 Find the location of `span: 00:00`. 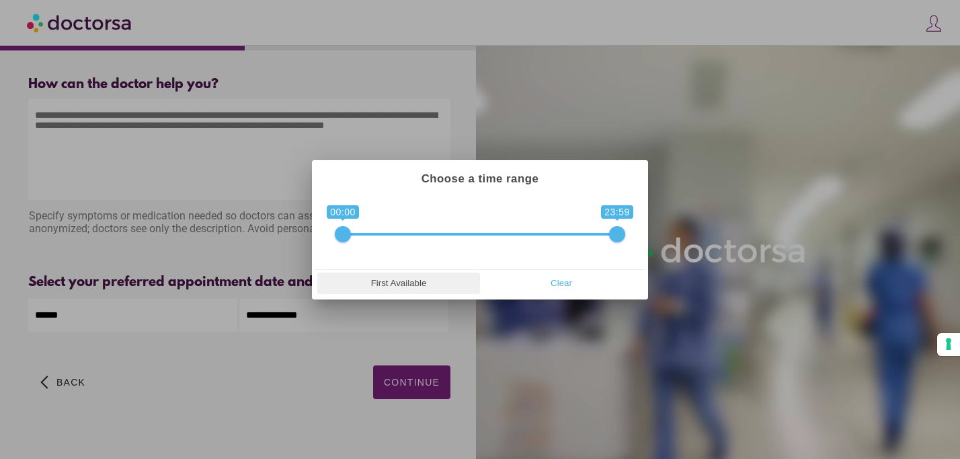

span: 00:00 is located at coordinates (343, 212).